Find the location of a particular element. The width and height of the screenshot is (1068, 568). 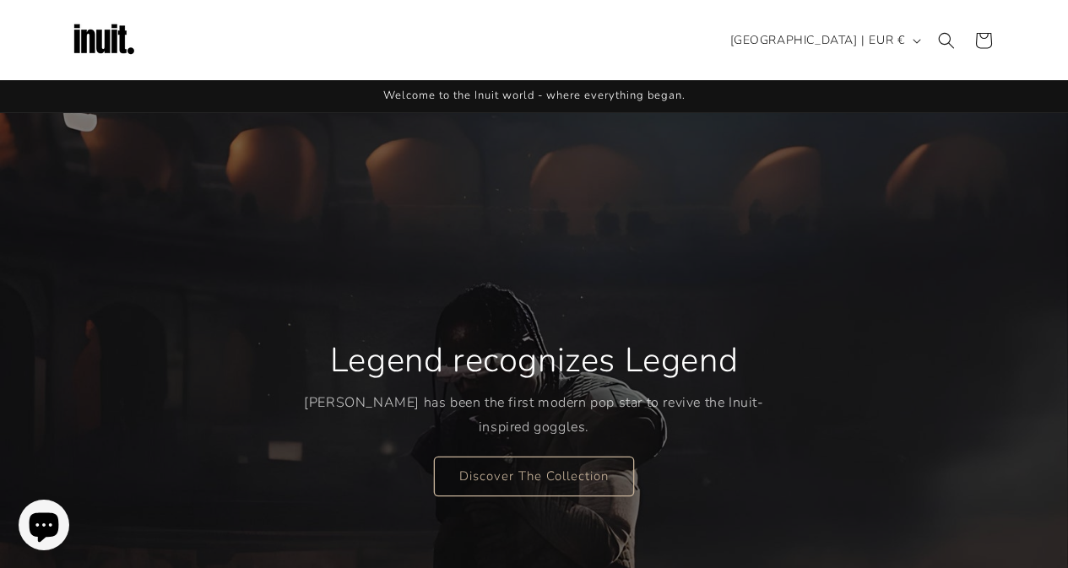

span: Welcome to the Inuit world - where everything began. is located at coordinates (534, 95).